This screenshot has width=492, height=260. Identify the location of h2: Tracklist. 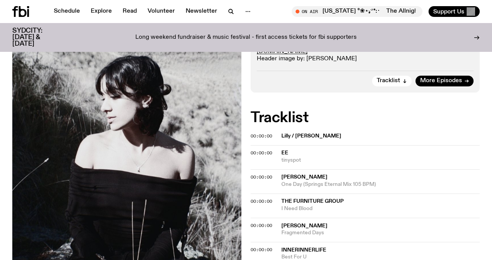
(365, 118).